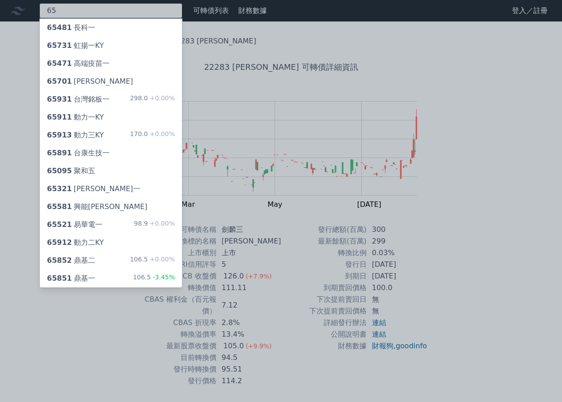 Image resolution: width=562 pixels, height=402 pixels. I want to click on span: 65095, so click(59, 170).